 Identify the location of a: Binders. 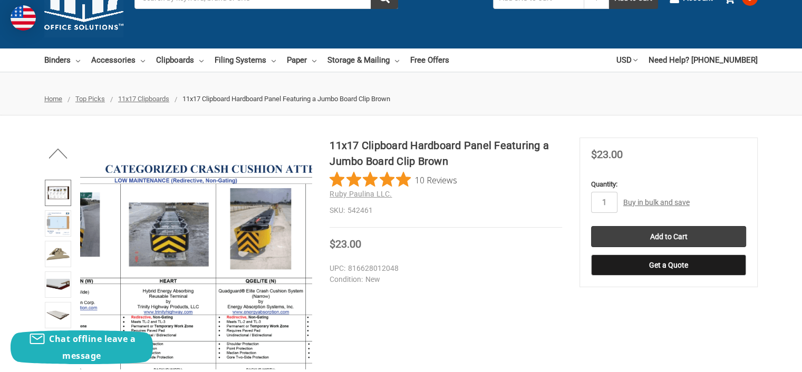
(62, 60).